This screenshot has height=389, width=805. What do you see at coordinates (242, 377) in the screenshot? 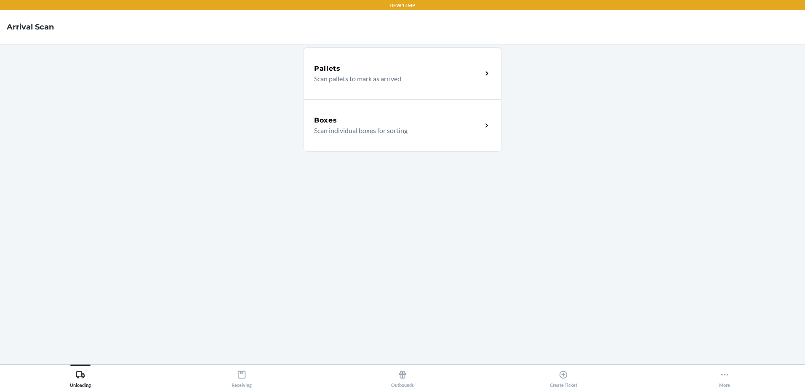
I see `div: Receiving` at bounding box center [242, 377].